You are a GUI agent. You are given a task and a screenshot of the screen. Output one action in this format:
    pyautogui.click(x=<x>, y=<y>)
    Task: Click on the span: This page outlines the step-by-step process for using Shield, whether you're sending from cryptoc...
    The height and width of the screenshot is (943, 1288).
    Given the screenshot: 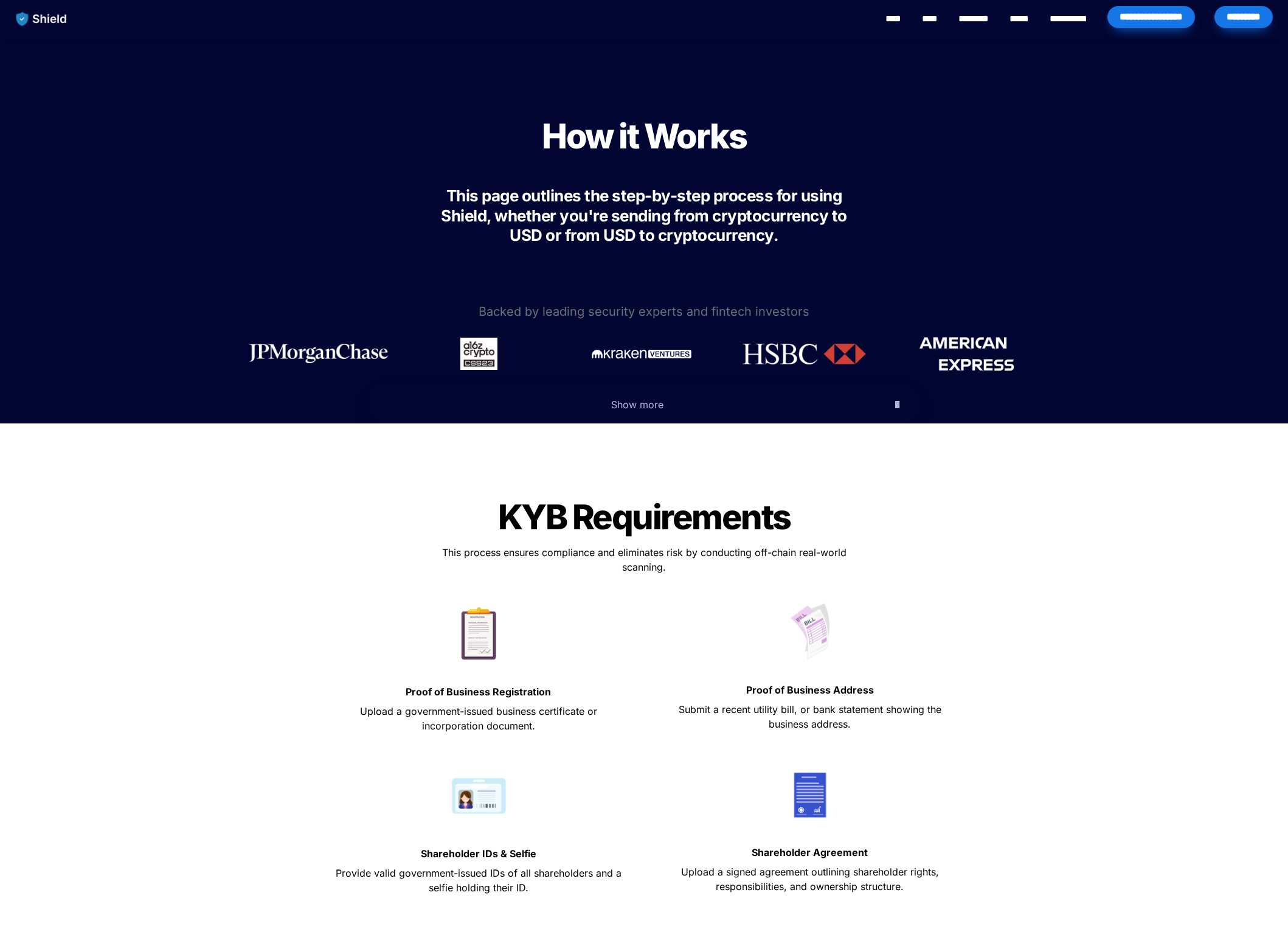 What is the action you would take?
    pyautogui.click(x=645, y=215)
    